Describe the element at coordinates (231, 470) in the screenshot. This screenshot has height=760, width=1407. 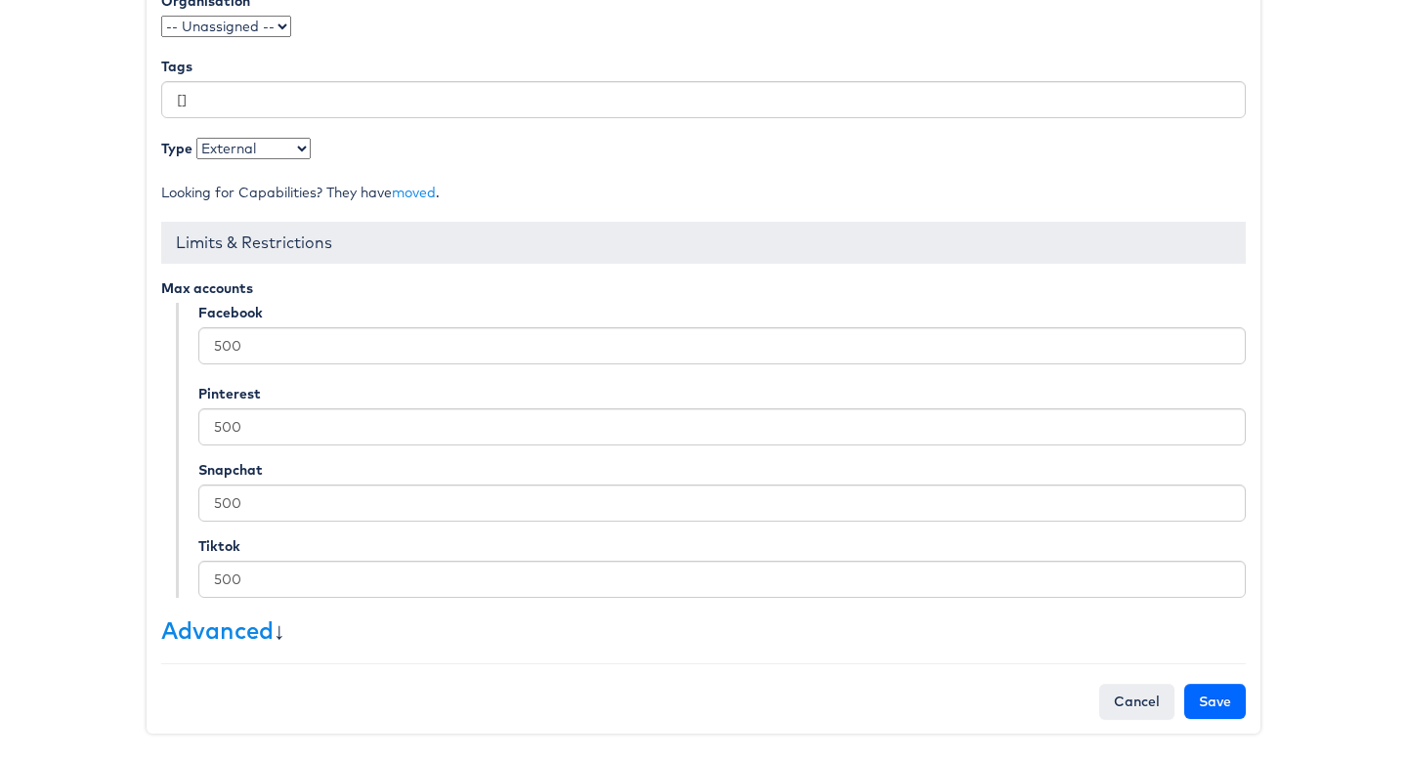
I see `label: Snapchat` at that location.